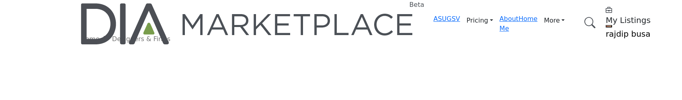 This screenshot has height=100, width=682. What do you see at coordinates (509, 23) in the screenshot?
I see `a: About Me` at bounding box center [509, 23].